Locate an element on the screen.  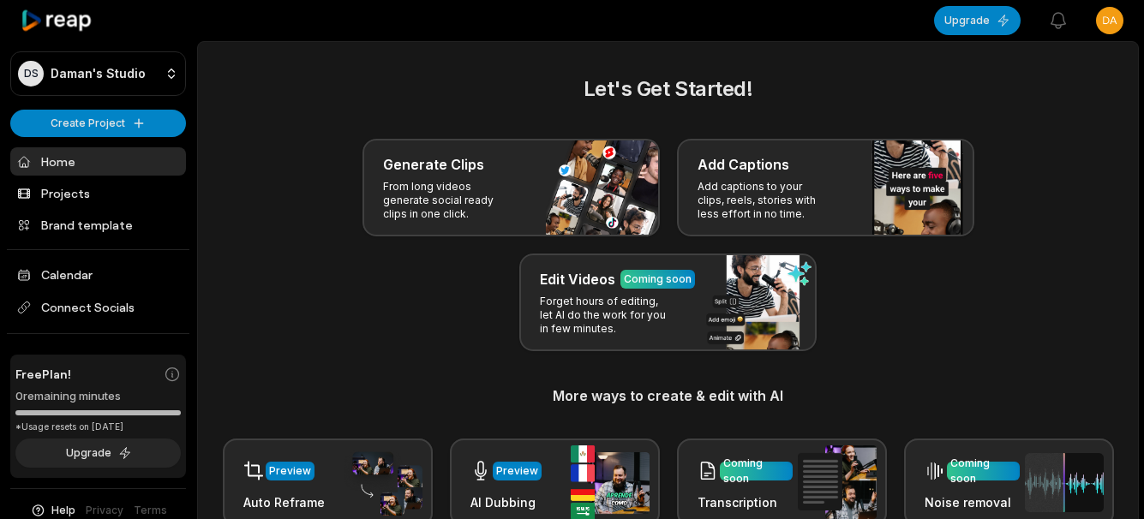
p: Add captions to your clips, reels, stories with less effort in no time. is located at coordinates (763, 201).